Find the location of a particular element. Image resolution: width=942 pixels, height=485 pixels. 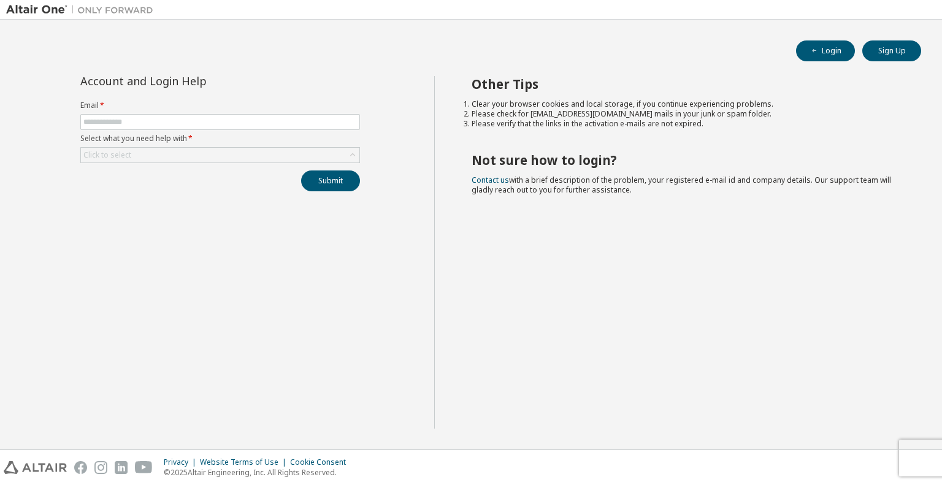

img: Altair One is located at coordinates (83, 10).